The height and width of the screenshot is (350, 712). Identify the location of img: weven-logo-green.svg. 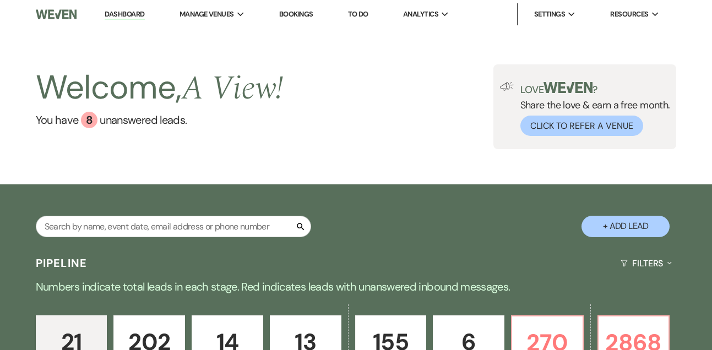
(567, 88).